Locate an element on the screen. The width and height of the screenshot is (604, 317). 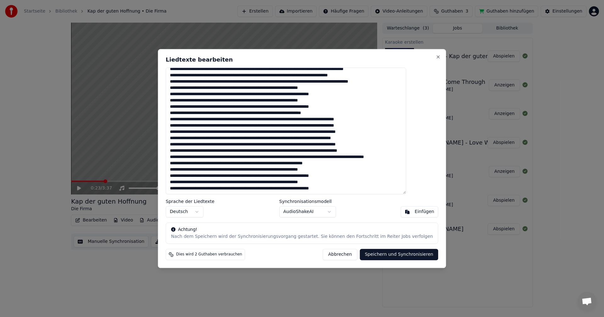
label: Sprache der Liedtexte is located at coordinates (190, 202).